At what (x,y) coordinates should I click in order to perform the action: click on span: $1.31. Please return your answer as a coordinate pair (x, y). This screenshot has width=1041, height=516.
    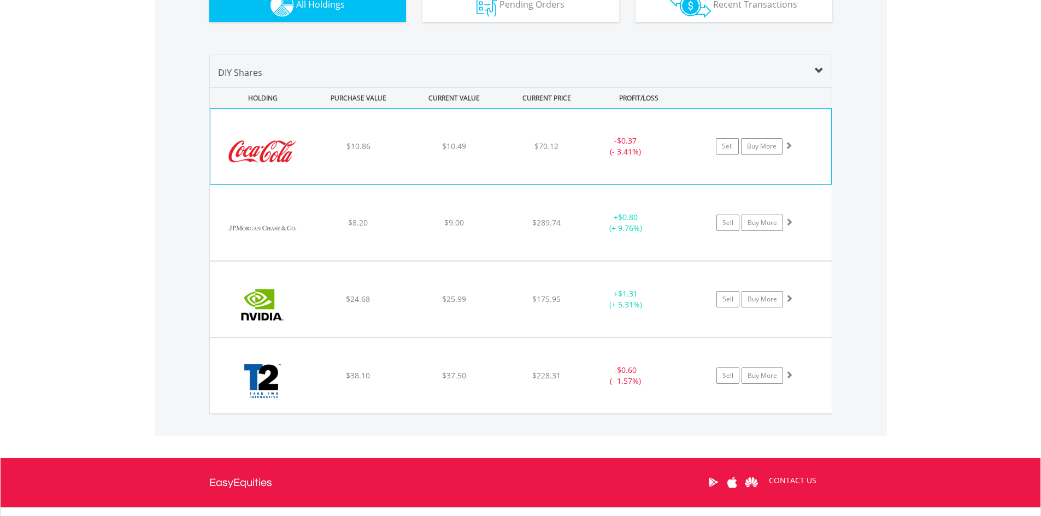
    Looking at the image, I should click on (628, 293).